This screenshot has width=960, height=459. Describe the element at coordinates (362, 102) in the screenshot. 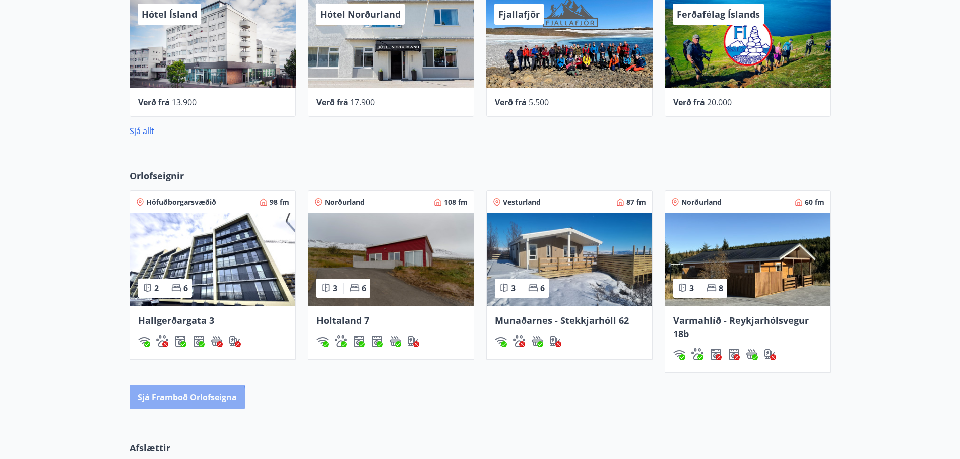

I see `span: 17.900` at that location.